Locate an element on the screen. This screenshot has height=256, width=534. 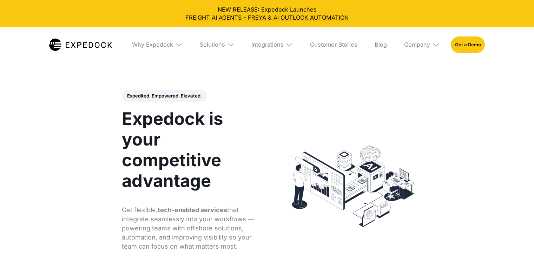
div: Why Expedock is located at coordinates (152, 45).